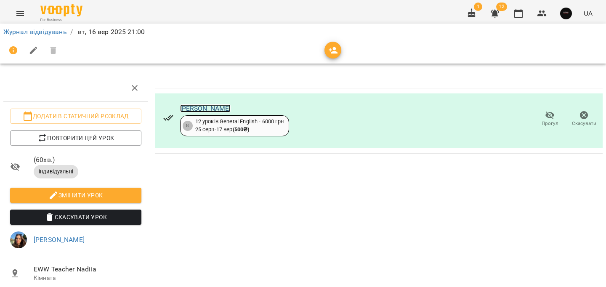  Describe the element at coordinates (303, 32) in the screenshot. I see `nav: breadcrumb` at that location.